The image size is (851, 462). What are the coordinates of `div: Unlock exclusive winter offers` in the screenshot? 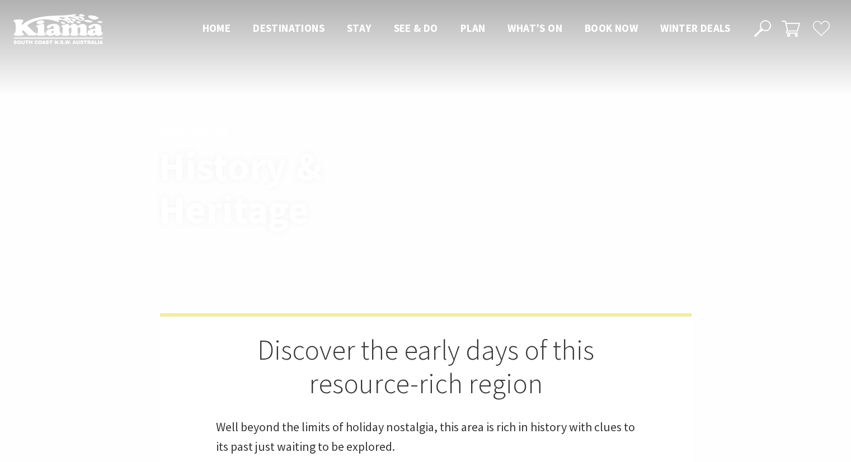 It's located at (725, 347).